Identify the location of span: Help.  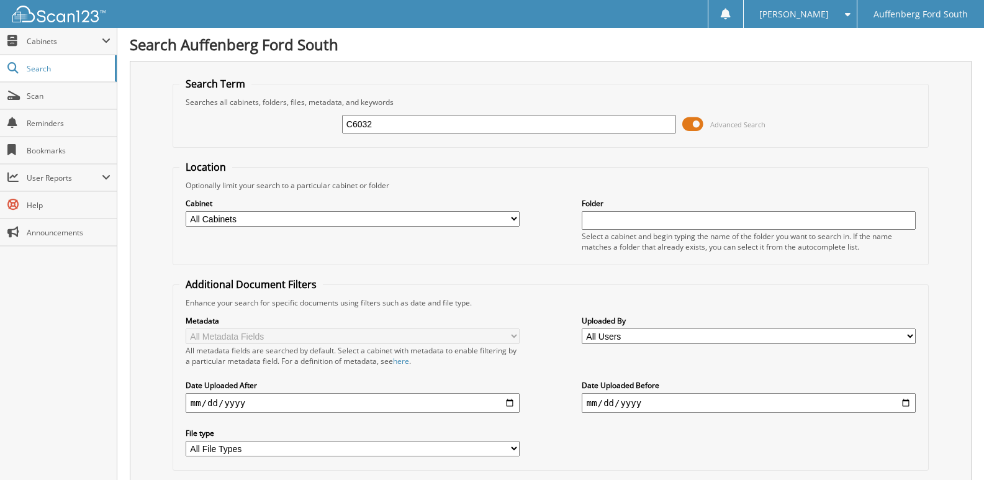
(68, 205).